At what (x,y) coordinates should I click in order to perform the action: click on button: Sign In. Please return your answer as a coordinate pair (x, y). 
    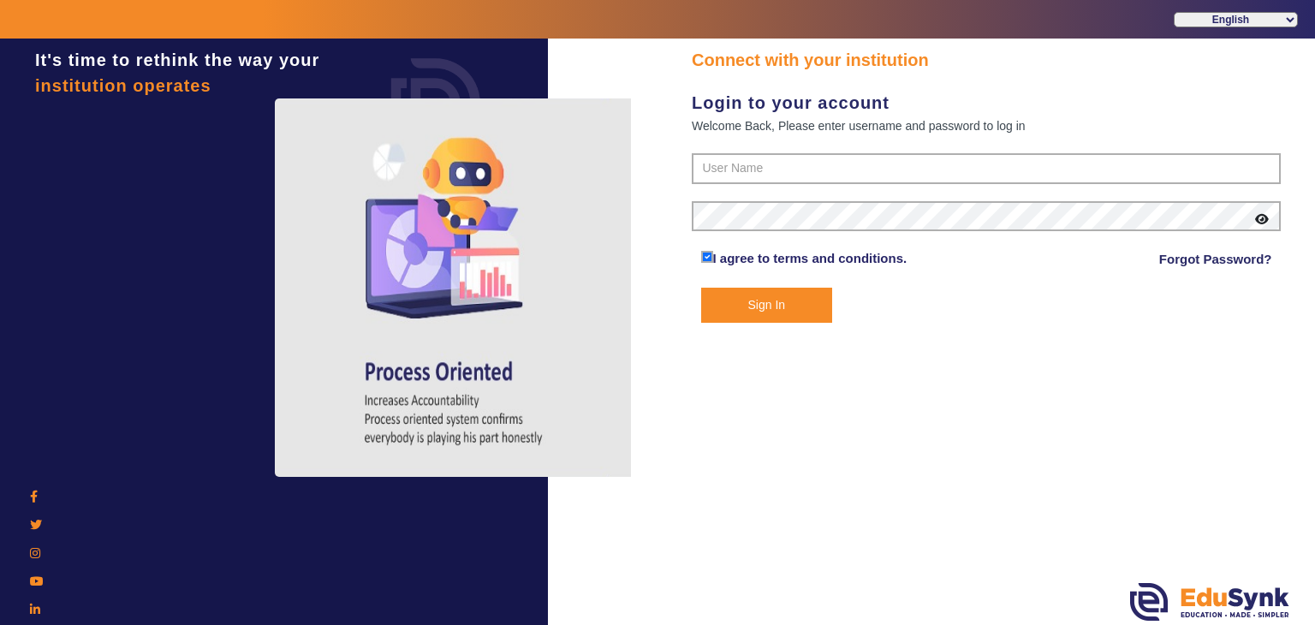
    Looking at the image, I should click on (767, 305).